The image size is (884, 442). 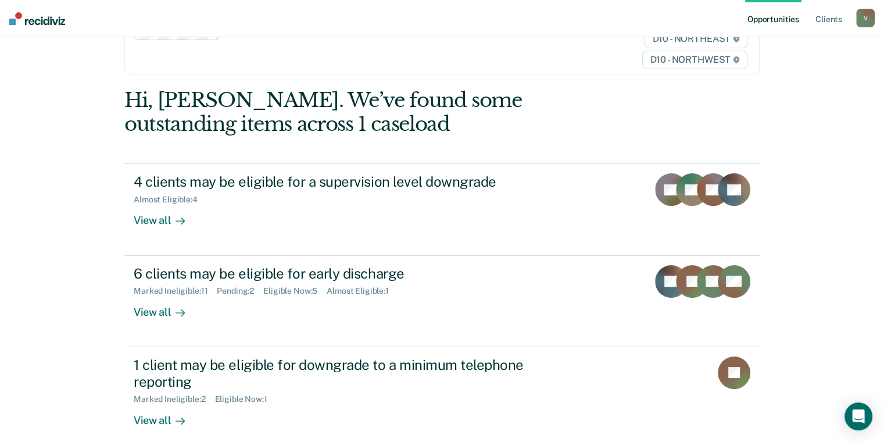 I want to click on div: 4 clients may be eligible for a supervision level downgrade, so click(x=338, y=181).